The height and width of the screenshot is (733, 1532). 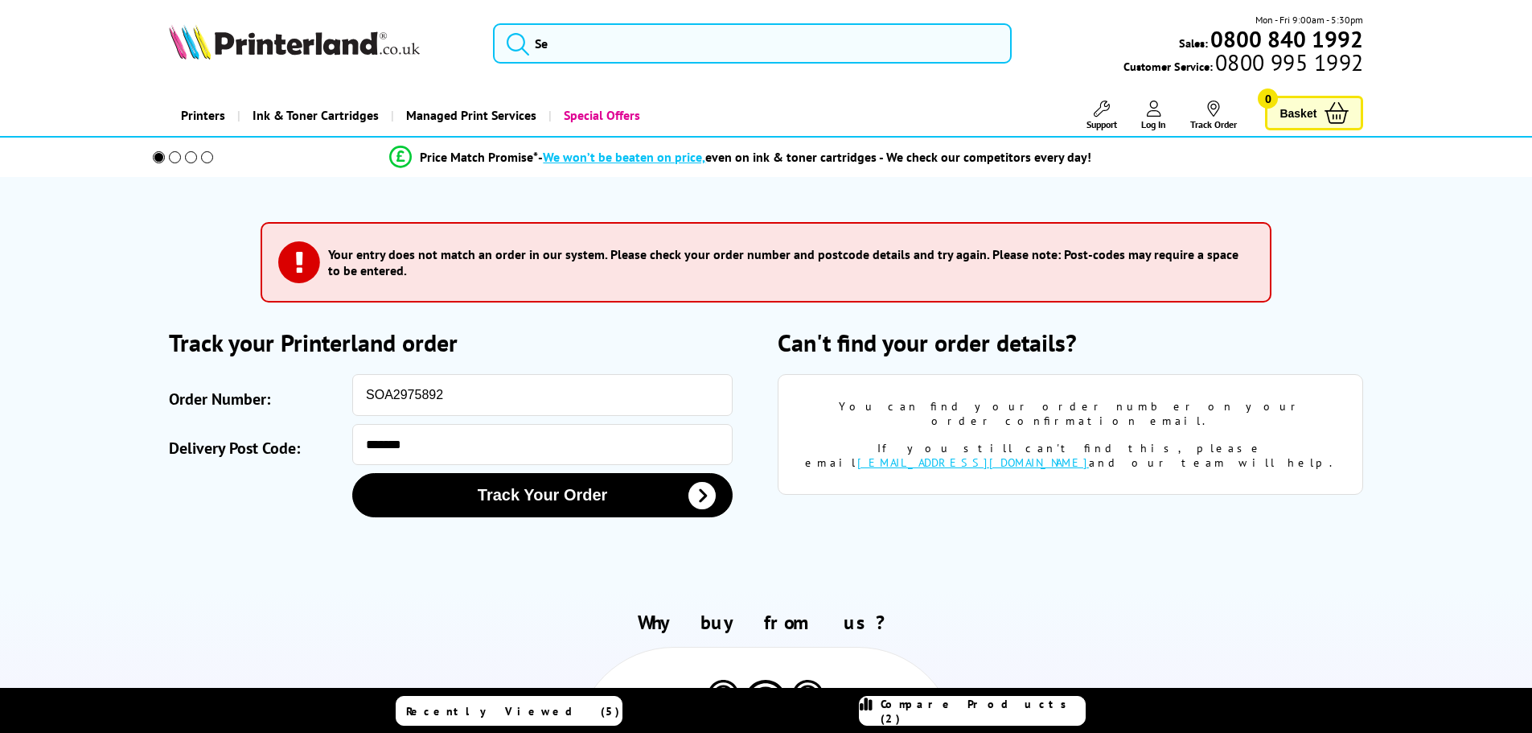 What do you see at coordinates (1298, 113) in the screenshot?
I see `span: Basket` at bounding box center [1298, 113].